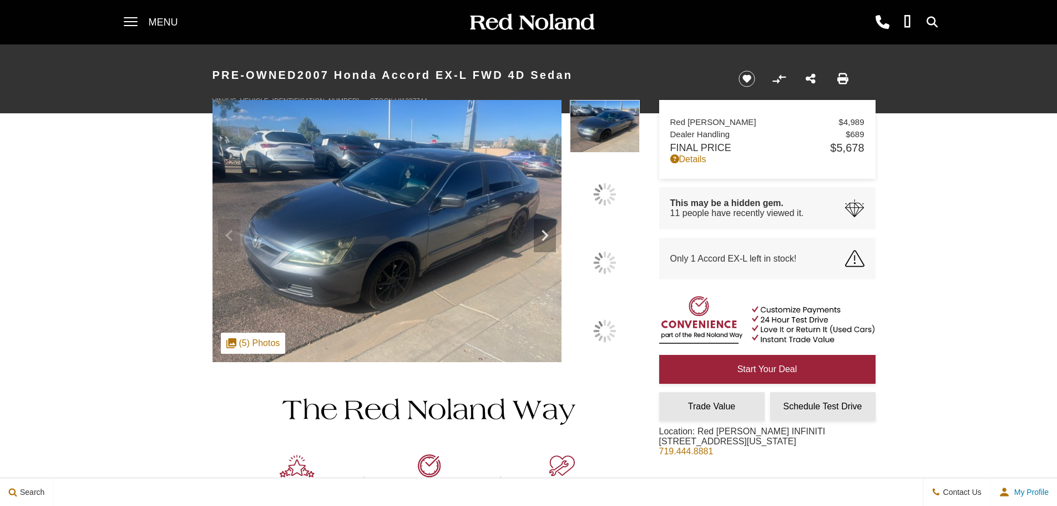 This screenshot has height=506, width=1057. What do you see at coordinates (1024, 492) in the screenshot?
I see `button: Open user profile menu` at bounding box center [1024, 492].